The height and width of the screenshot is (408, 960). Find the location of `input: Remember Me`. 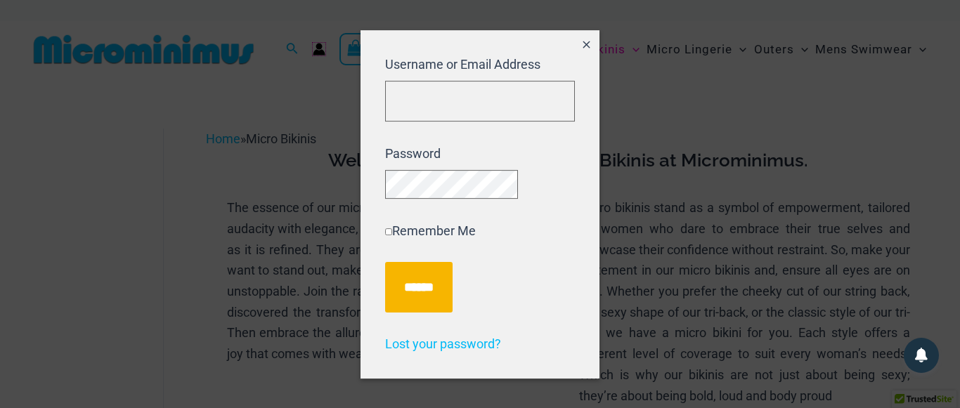

input: Remember Me is located at coordinates (389, 232).